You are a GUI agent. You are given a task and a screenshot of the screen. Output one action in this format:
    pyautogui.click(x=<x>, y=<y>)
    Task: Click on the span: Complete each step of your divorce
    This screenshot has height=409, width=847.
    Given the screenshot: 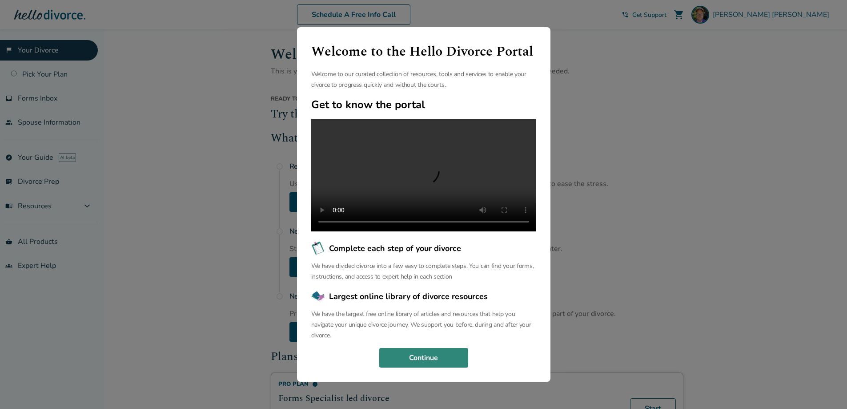 What is the action you would take?
    pyautogui.click(x=395, y=248)
    